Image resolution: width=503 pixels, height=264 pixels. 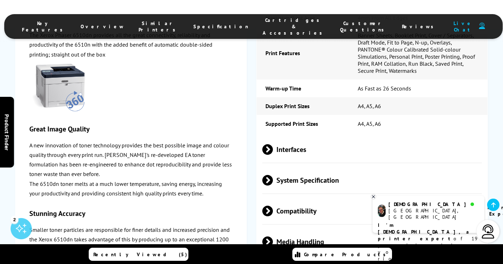 I want to click on img: user-headset-light.svg, so click(x=488, y=232).